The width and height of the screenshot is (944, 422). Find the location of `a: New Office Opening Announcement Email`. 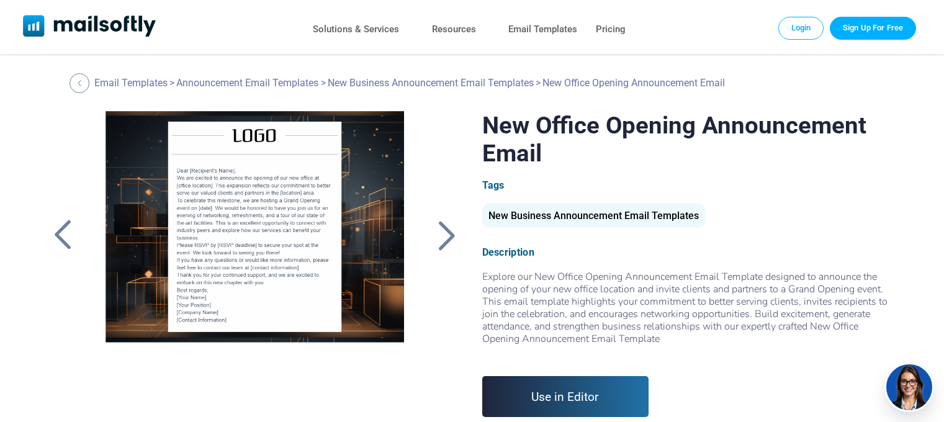

a: New Office Opening Announcement Email is located at coordinates (254, 266).